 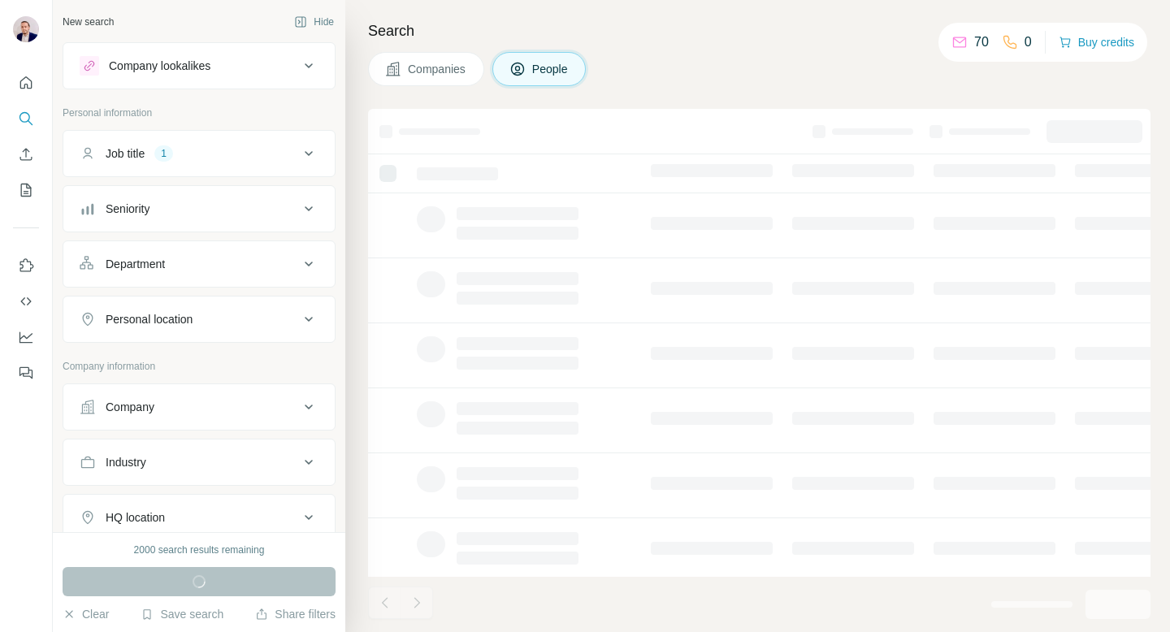 I want to click on button: Dashboard, so click(x=26, y=337).